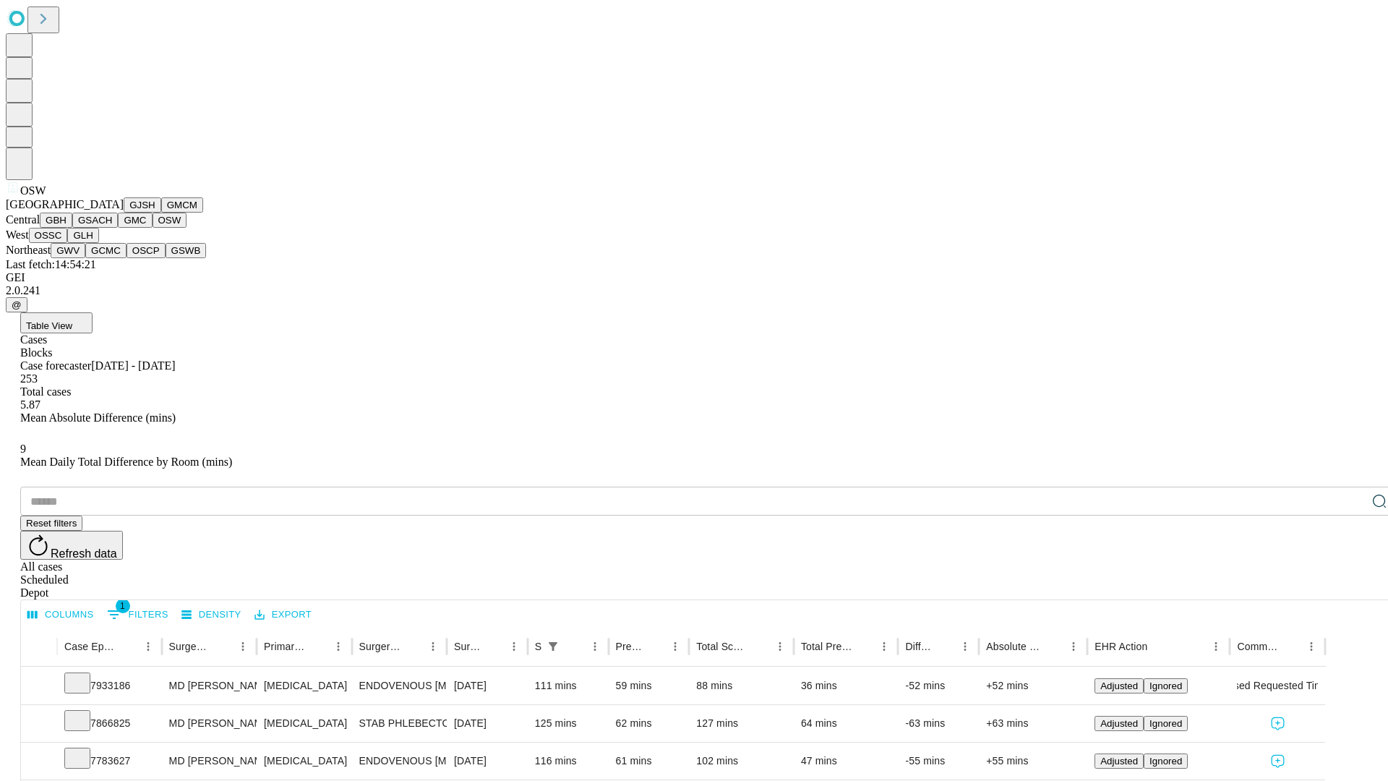 The image size is (1388, 781). I want to click on button: GLH, so click(82, 235).